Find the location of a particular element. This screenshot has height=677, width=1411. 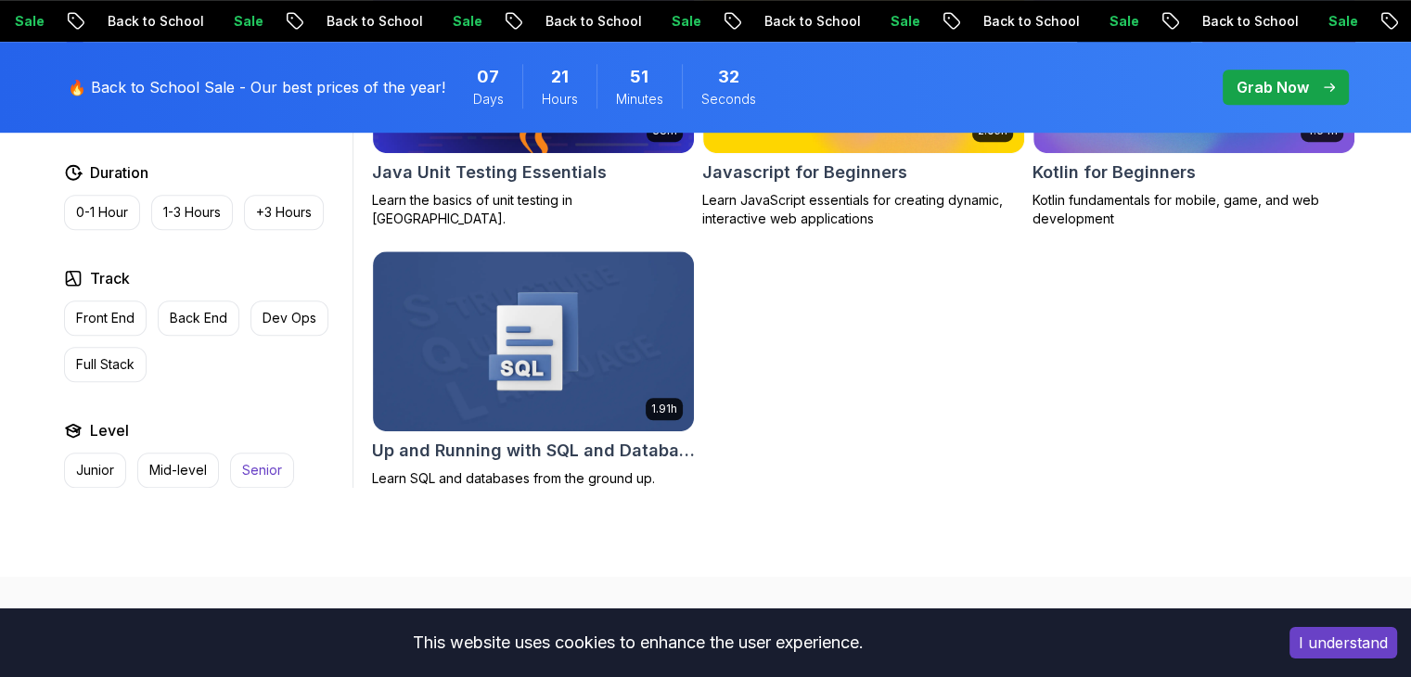

p: 1.91h is located at coordinates (664, 409).